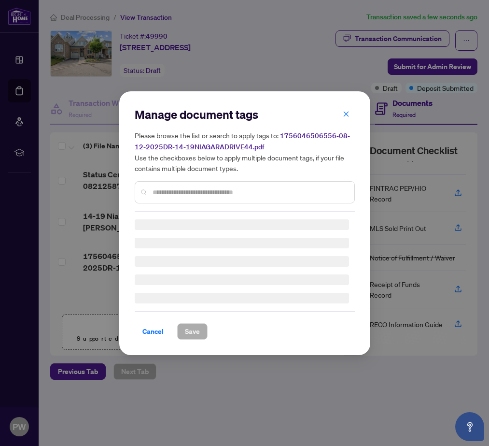 This screenshot has height=446, width=489. Describe the element at coordinates (346, 113) in the screenshot. I see `span: close` at that location.